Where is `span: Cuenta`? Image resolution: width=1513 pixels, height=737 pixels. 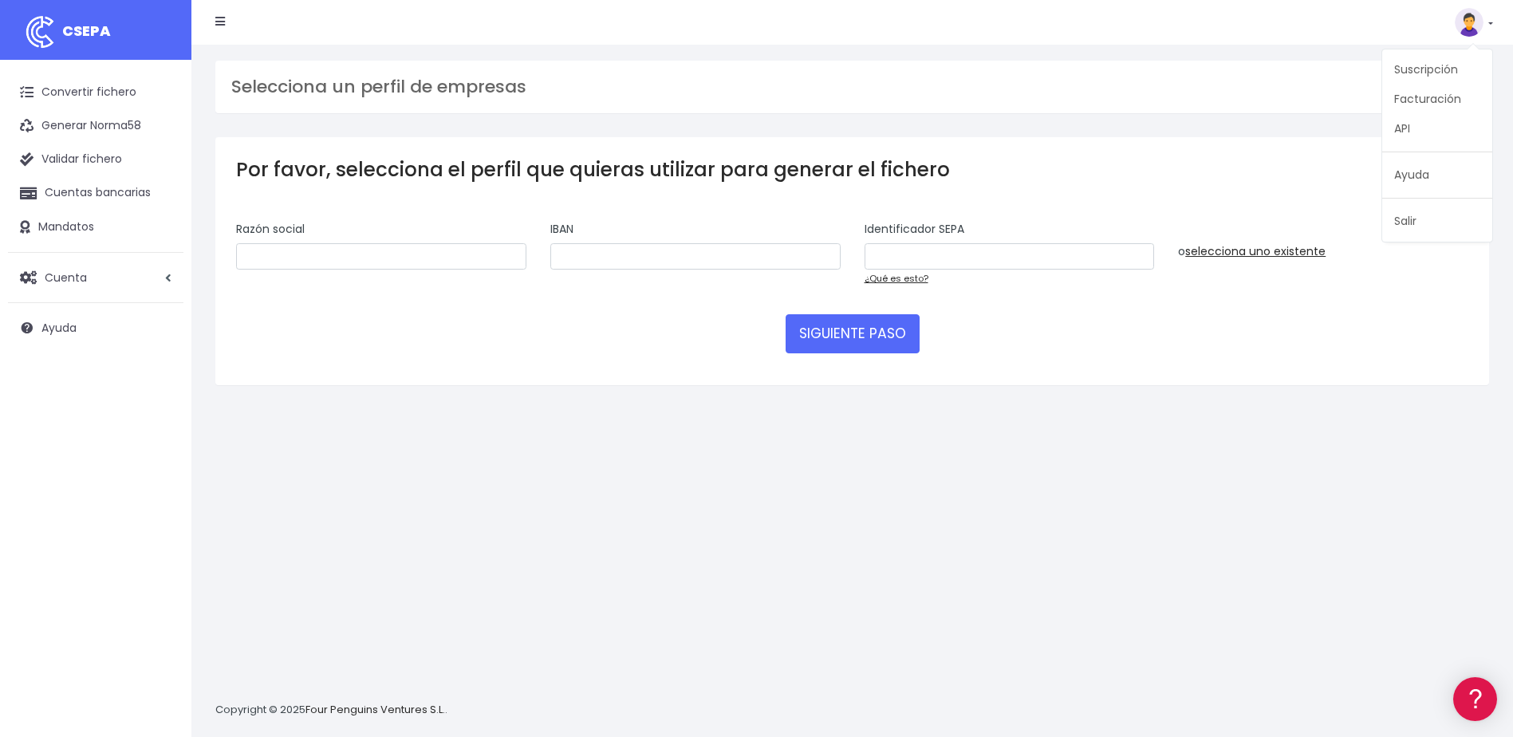 span: Cuenta is located at coordinates (65, 277).